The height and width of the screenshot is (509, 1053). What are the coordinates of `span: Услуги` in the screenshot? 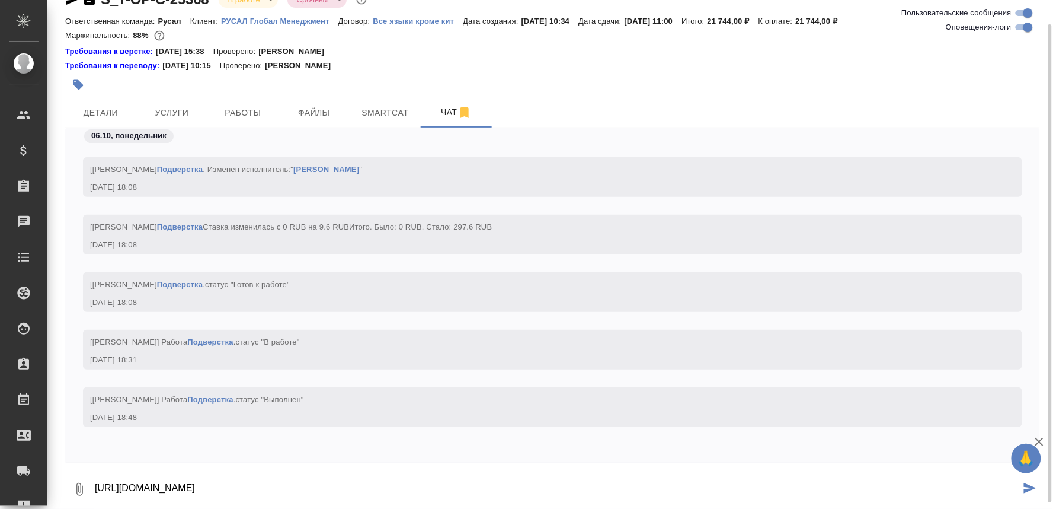 It's located at (172, 113).